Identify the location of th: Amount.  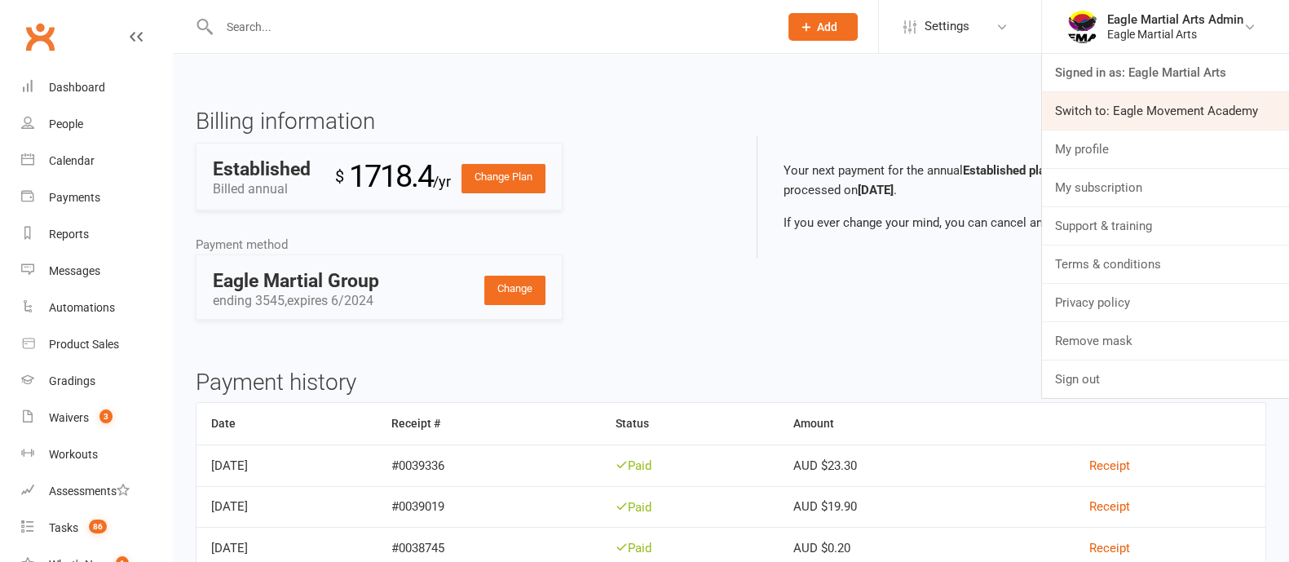
(927, 423).